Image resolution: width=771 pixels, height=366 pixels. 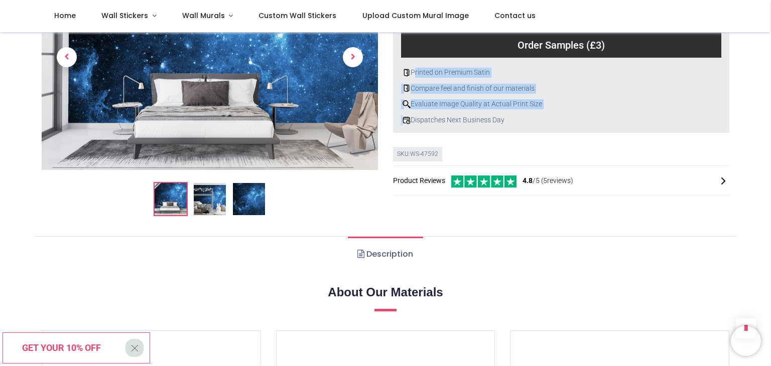 I want to click on a: Description, so click(x=385, y=254).